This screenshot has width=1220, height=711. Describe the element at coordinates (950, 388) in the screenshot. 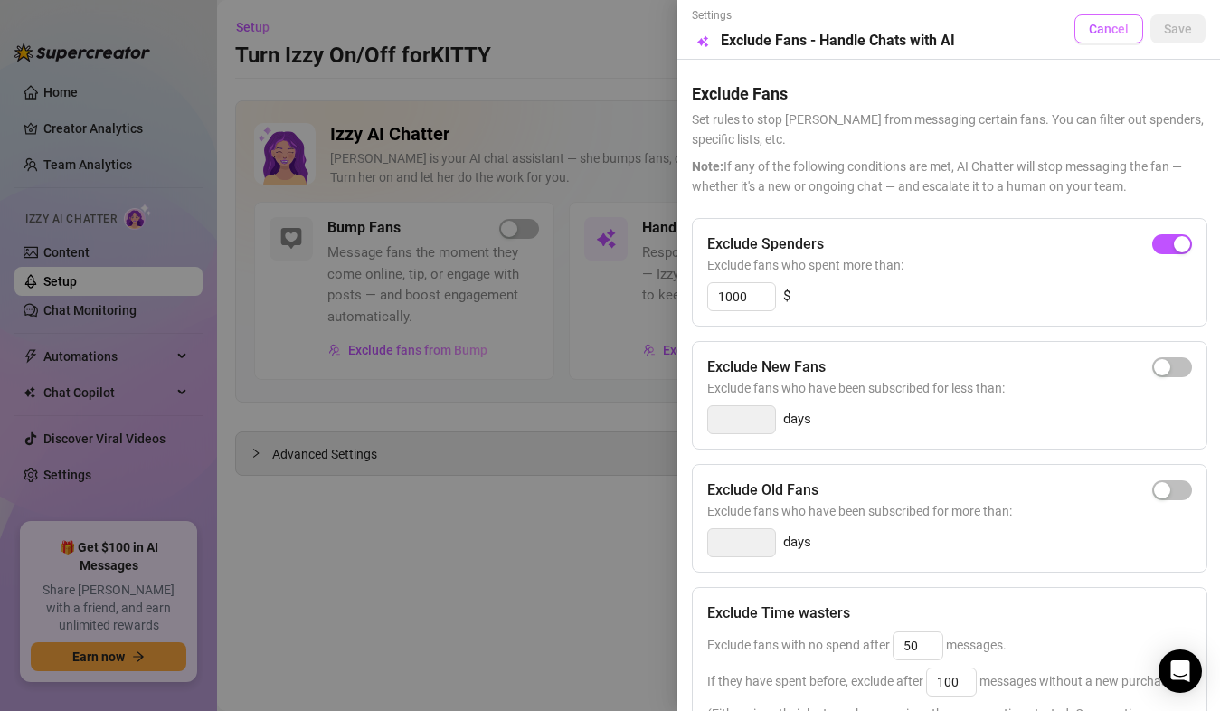

I see `span: Exclude fans who have been subscribed for less than:` at that location.